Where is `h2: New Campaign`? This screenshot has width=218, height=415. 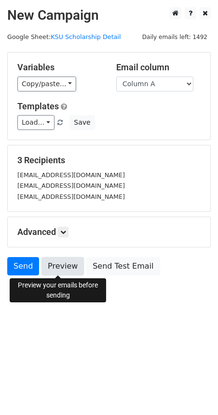
h2: New Campaign is located at coordinates (109, 15).